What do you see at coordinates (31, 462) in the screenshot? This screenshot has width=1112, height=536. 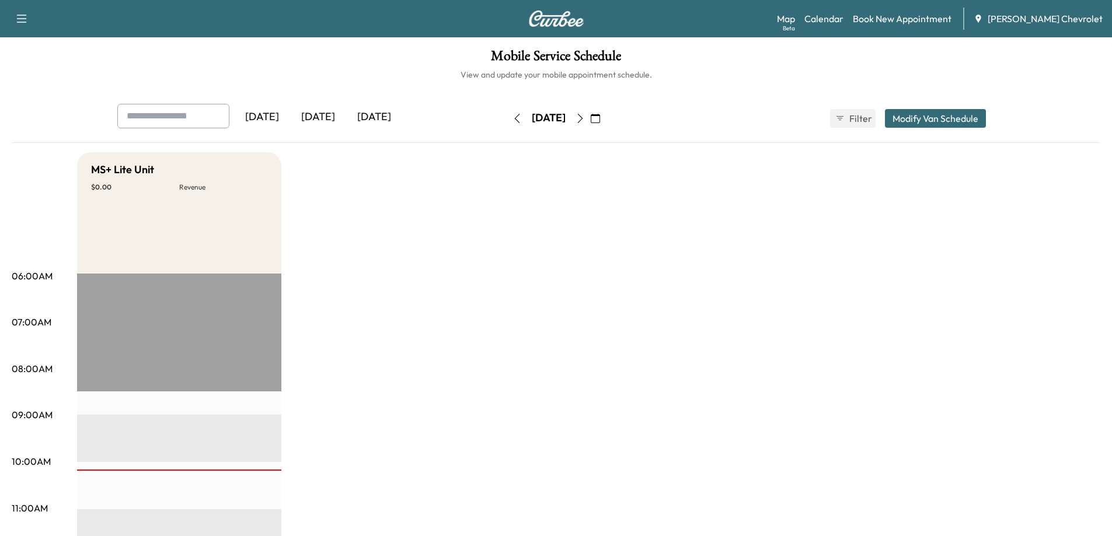 I see `p: 10:00AM` at bounding box center [31, 462].